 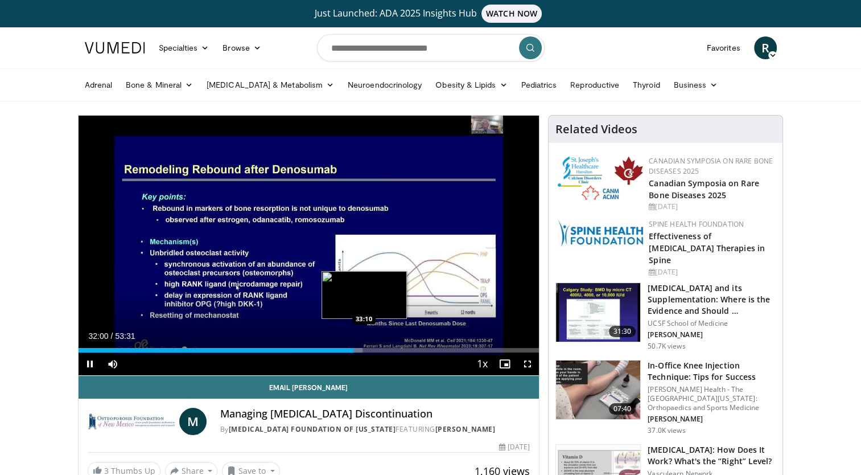 What do you see at coordinates (723, 48) in the screenshot?
I see `a: Favorites` at bounding box center [723, 48].